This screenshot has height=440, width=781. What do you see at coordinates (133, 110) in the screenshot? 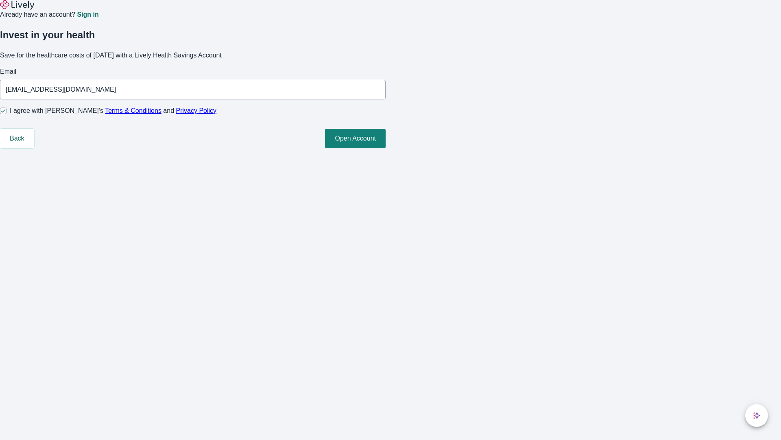
I see `a: Terms & Conditions` at bounding box center [133, 110].